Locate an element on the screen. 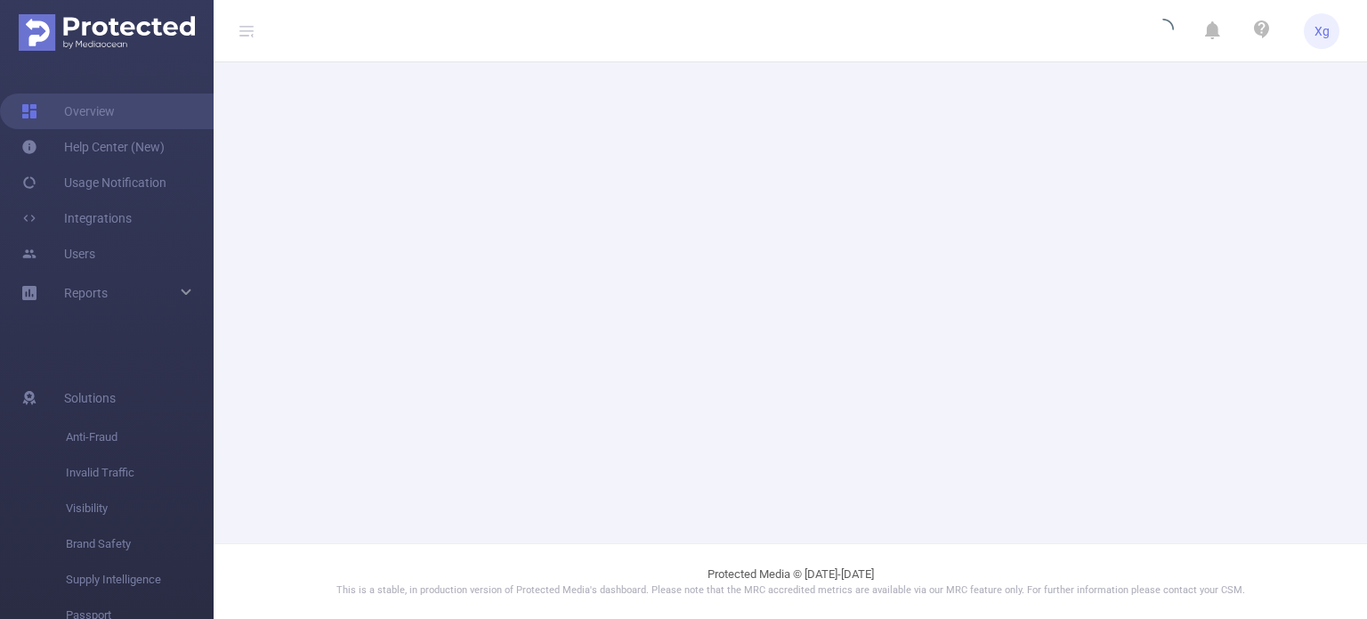 The width and height of the screenshot is (1367, 619). span: Solutions is located at coordinates (90, 398).